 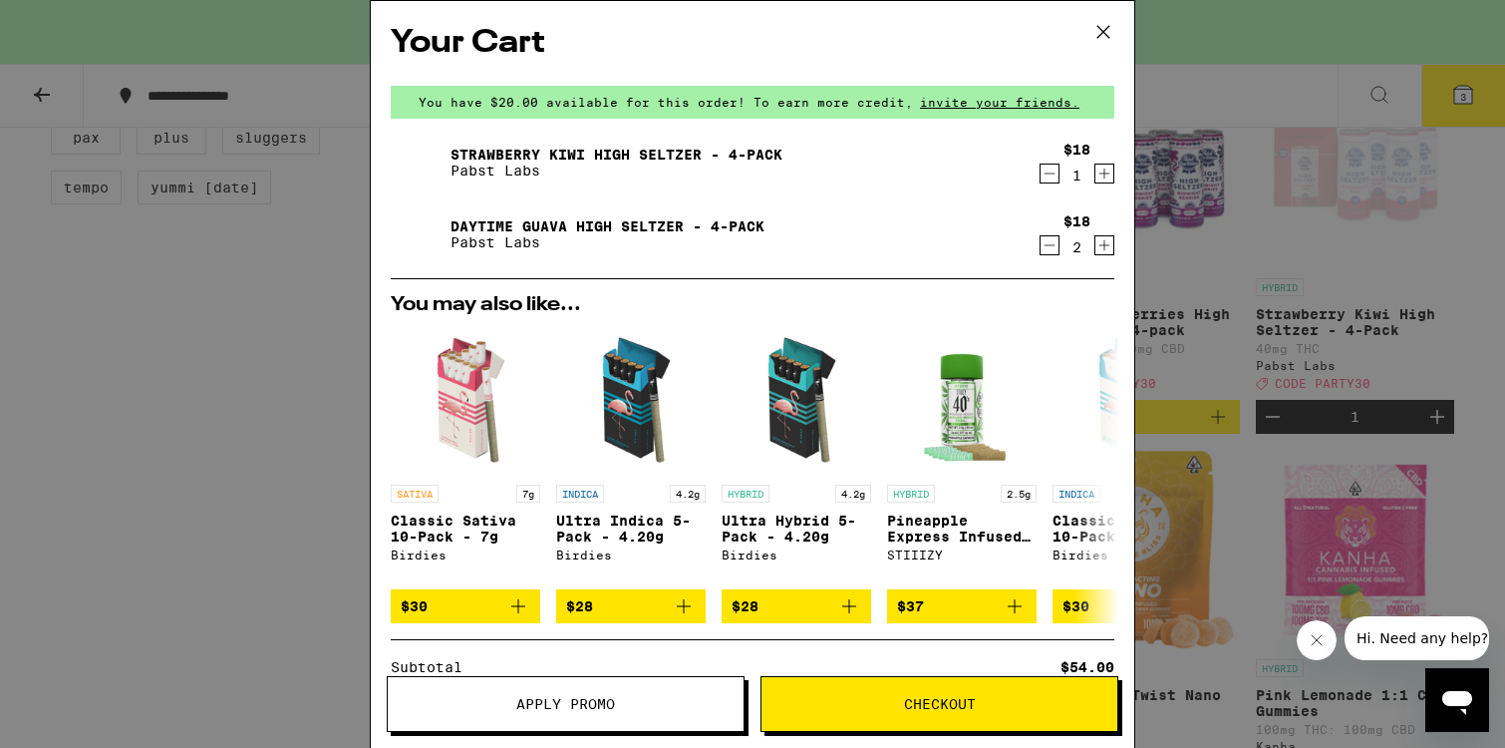 What do you see at coordinates (78, 22) in the screenshot?
I see `span: Hi. Need any help?` at bounding box center [78, 22].